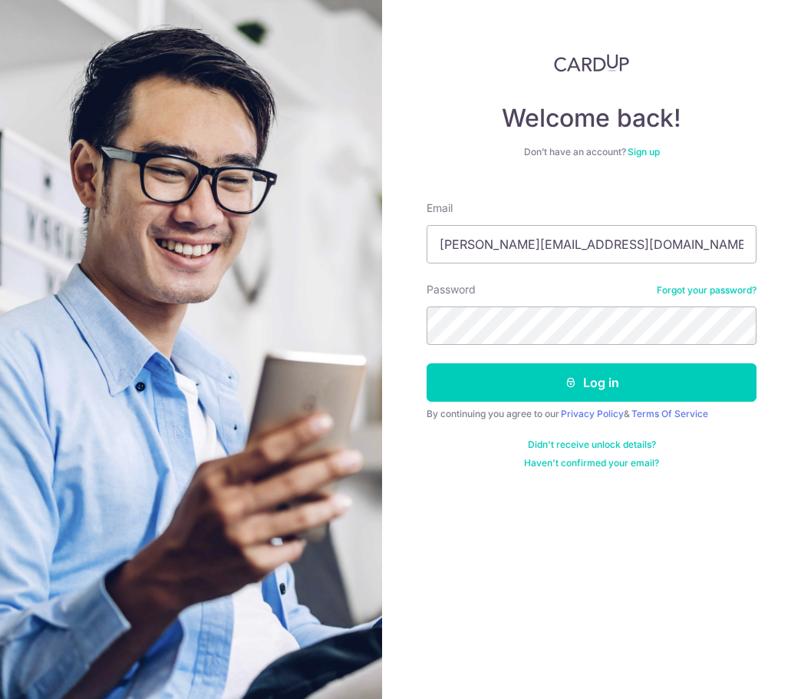  What do you see at coordinates (593, 413) in the screenshot?
I see `a: Privacy Policy` at bounding box center [593, 413].